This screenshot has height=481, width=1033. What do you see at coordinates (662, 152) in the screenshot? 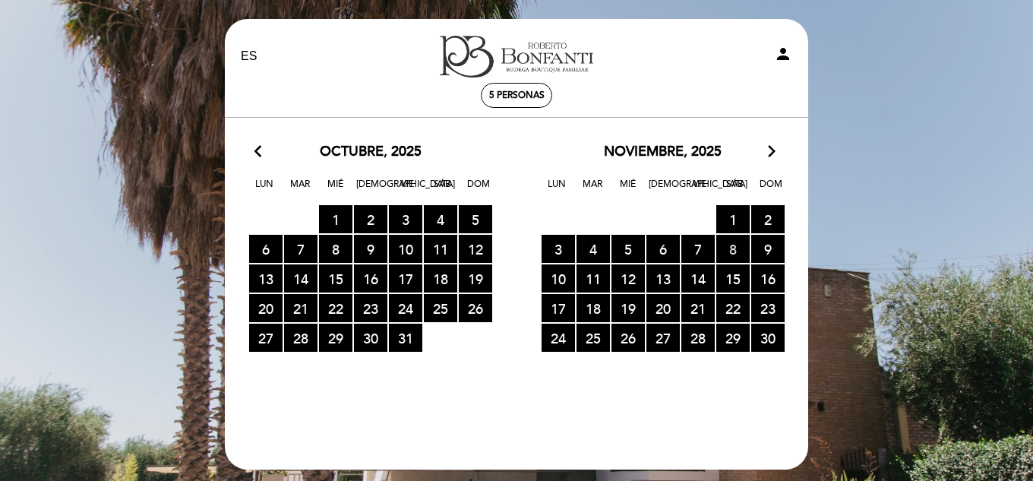
I see `span: noviembre, 2025` at bounding box center [662, 152].